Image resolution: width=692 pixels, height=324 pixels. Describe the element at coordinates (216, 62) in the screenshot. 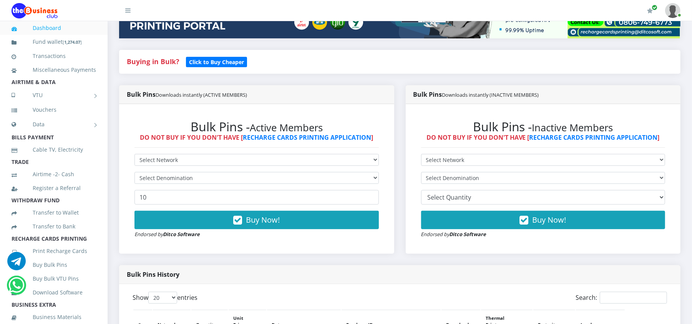

I see `b: Click to Buy Cheaper` at that location.